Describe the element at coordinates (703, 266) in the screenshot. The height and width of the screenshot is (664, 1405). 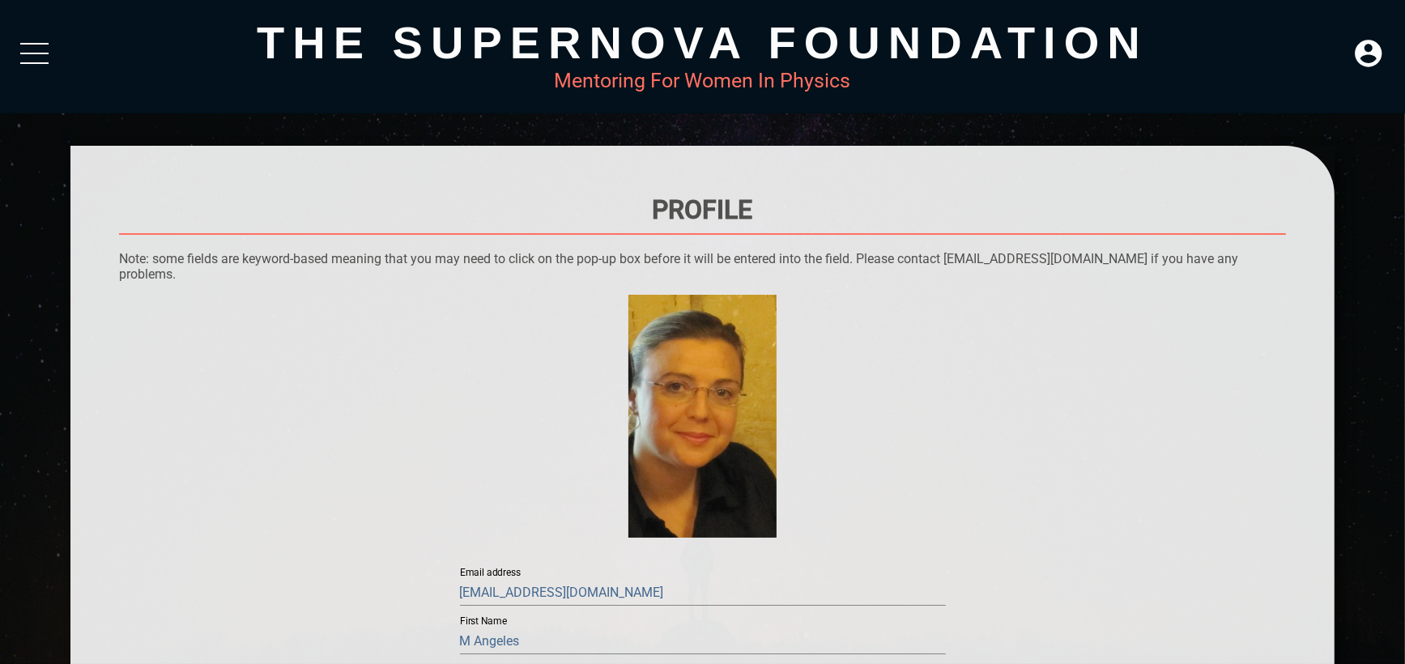
I see `p: Note: some fields are keyword-based meaning that you may need to click on the pop-up box before i...` at that location.